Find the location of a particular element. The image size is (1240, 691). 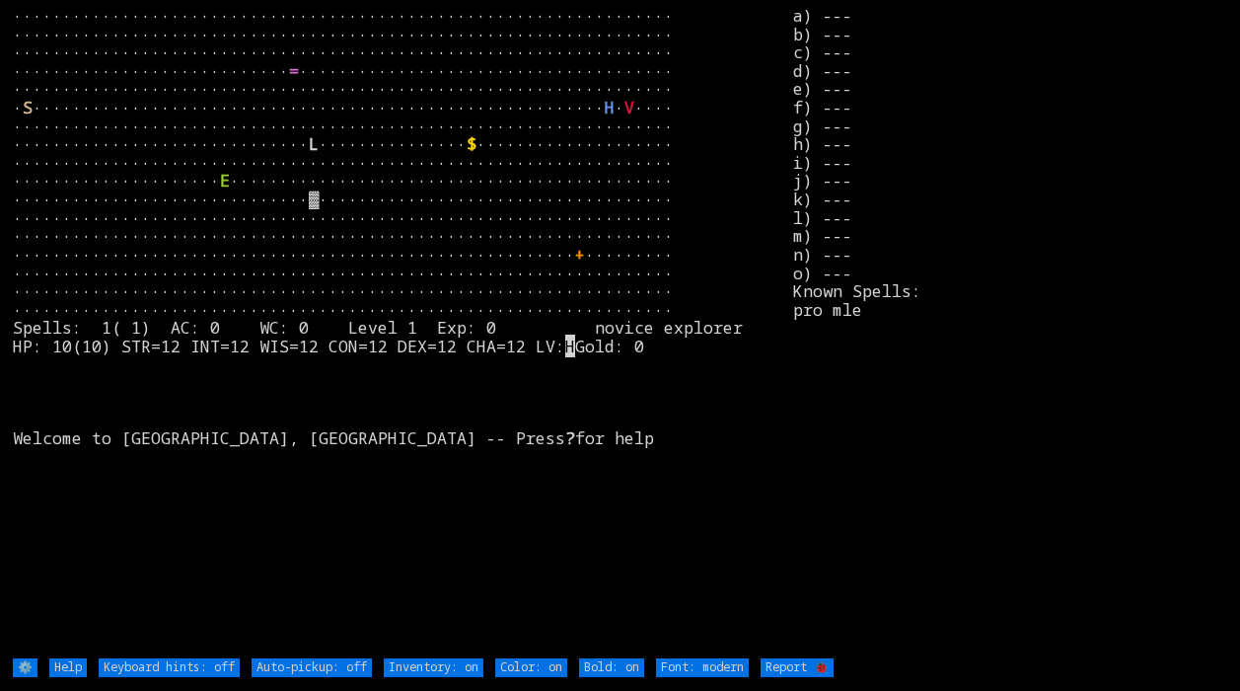

input: Bold: on is located at coordinates (612, 667).